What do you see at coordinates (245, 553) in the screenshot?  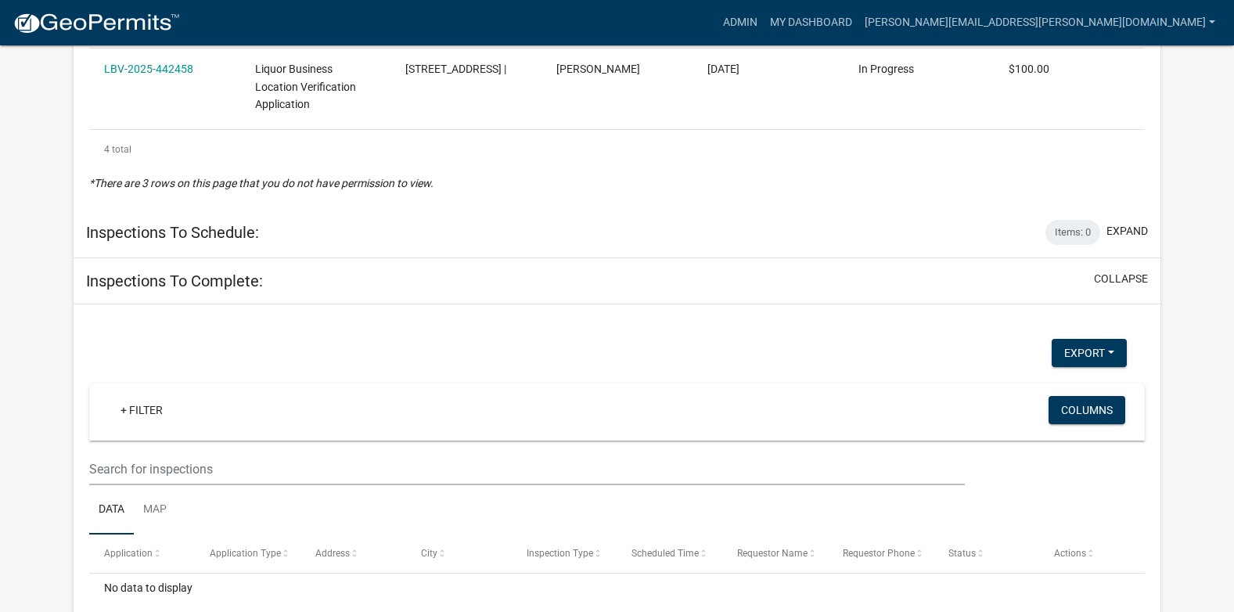 I see `span: Application Type` at bounding box center [245, 553].